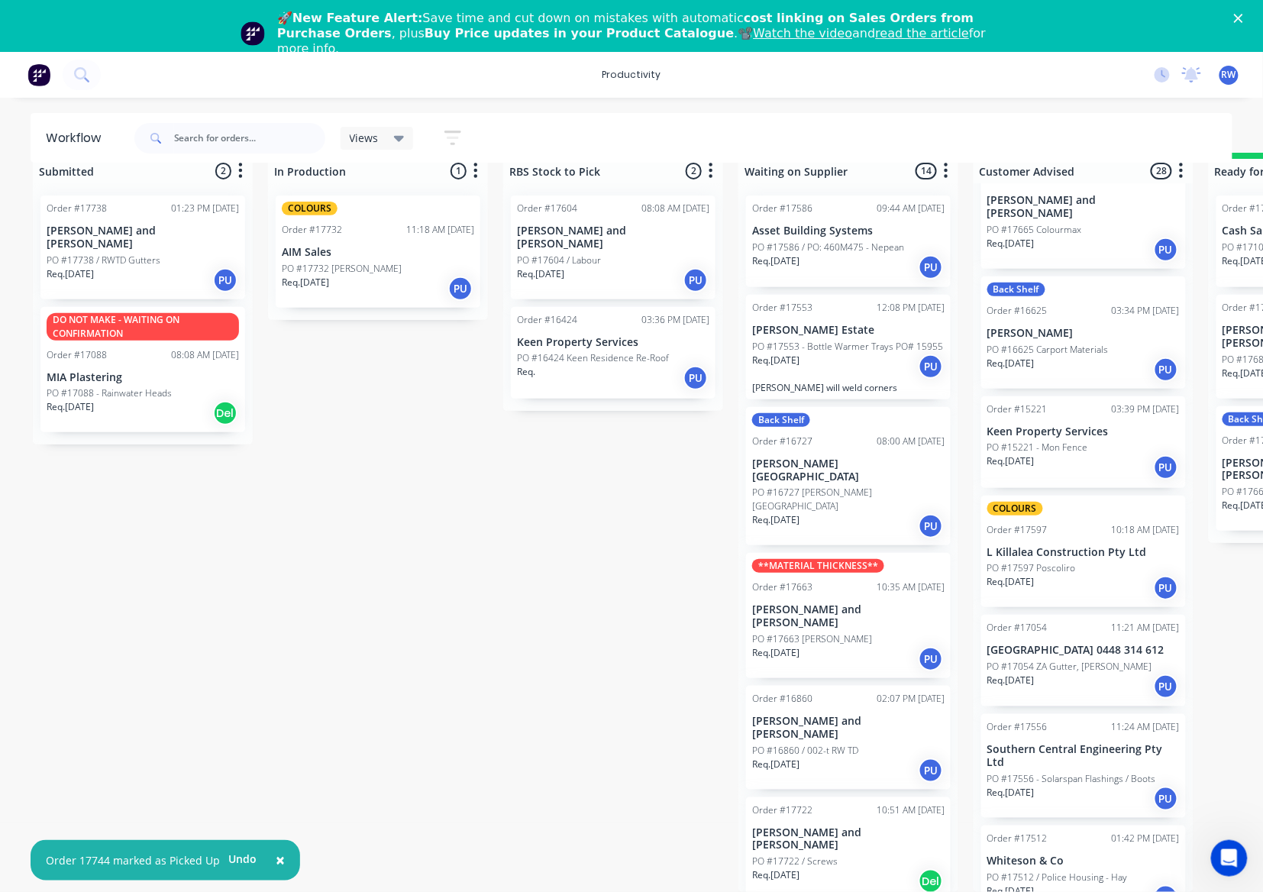  What do you see at coordinates (312, 230) in the screenshot?
I see `div: Order #17732` at bounding box center [312, 230].